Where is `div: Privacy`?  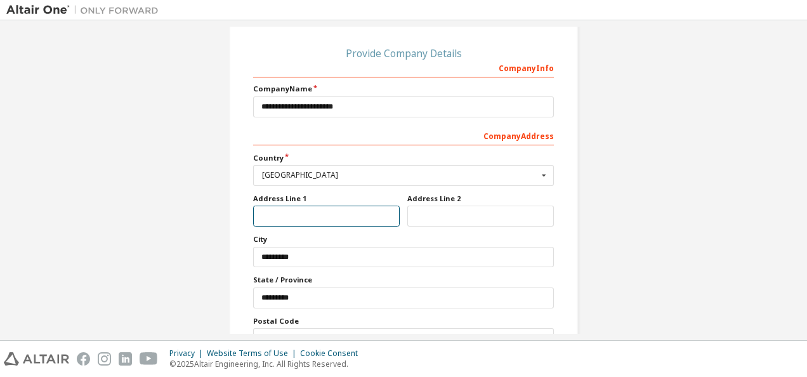 div: Privacy is located at coordinates (188, 353).